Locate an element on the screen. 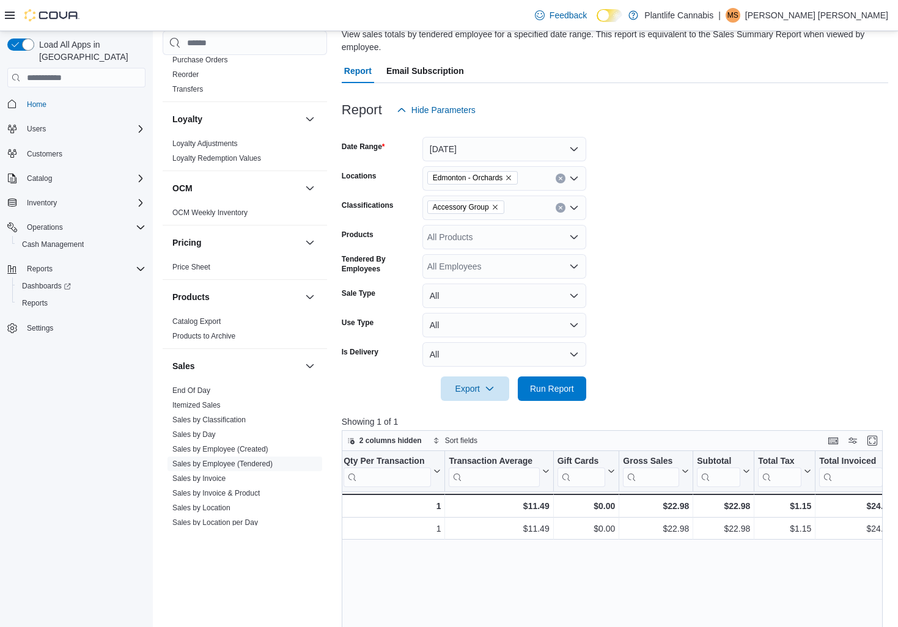 This screenshot has width=898, height=627. span: Sales by Invoice is located at coordinates (199, 478).